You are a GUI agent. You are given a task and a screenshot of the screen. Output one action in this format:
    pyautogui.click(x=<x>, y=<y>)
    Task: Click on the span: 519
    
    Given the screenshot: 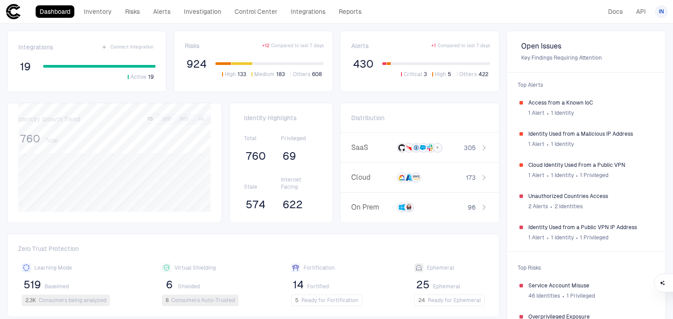 What is the action you would take?
    pyautogui.click(x=32, y=285)
    